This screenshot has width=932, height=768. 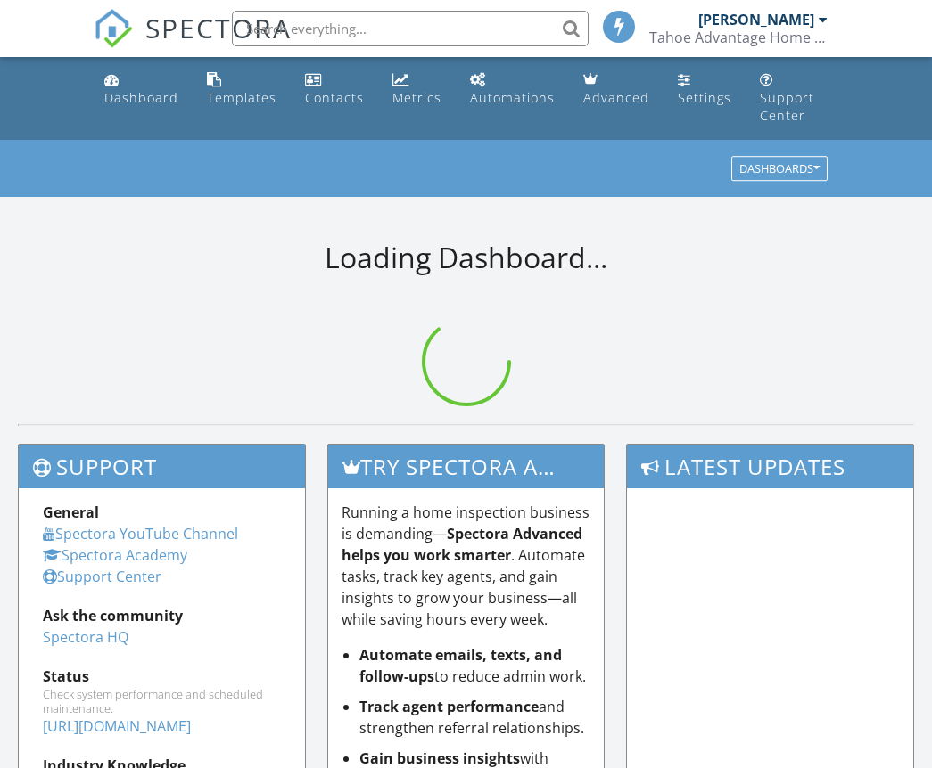 I want to click on img: The Best Home Inspection Software - Spectora, so click(x=113, y=29).